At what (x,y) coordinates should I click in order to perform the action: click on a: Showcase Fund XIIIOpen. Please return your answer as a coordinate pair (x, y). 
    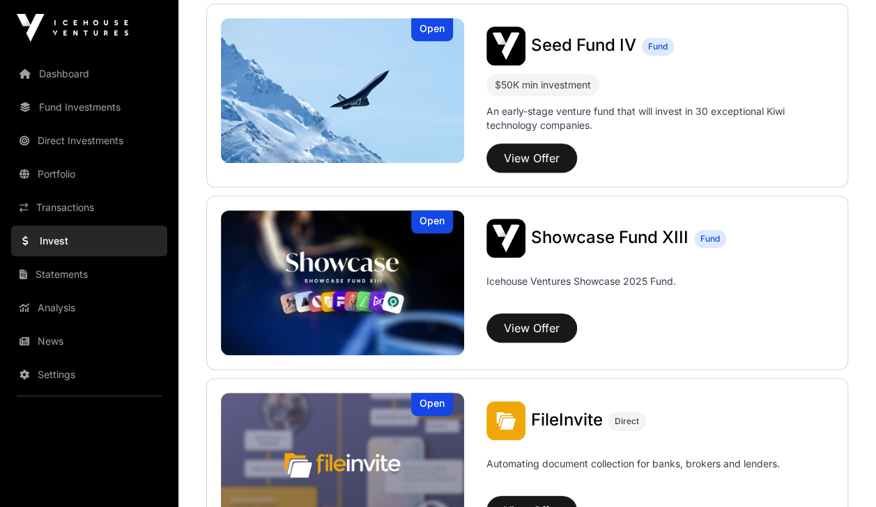
    Looking at the image, I should click on (342, 283).